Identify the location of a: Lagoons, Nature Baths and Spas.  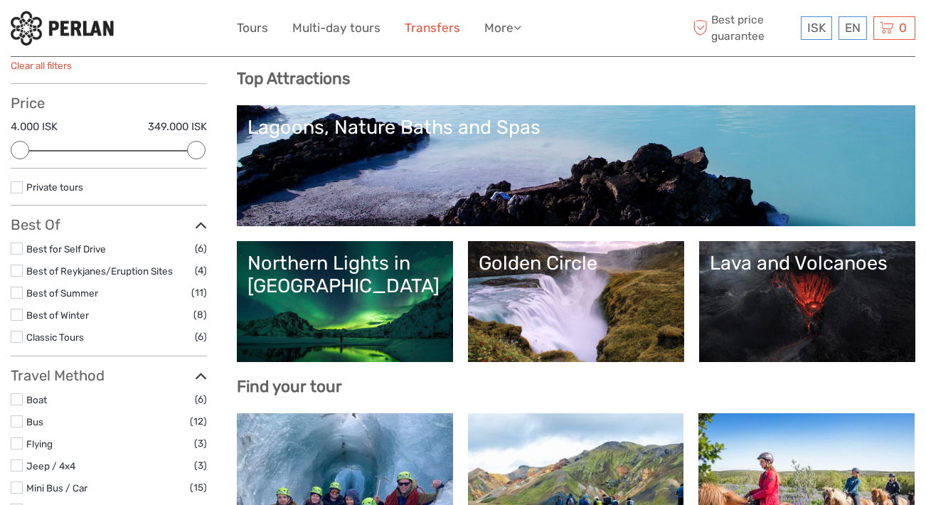
(576, 166).